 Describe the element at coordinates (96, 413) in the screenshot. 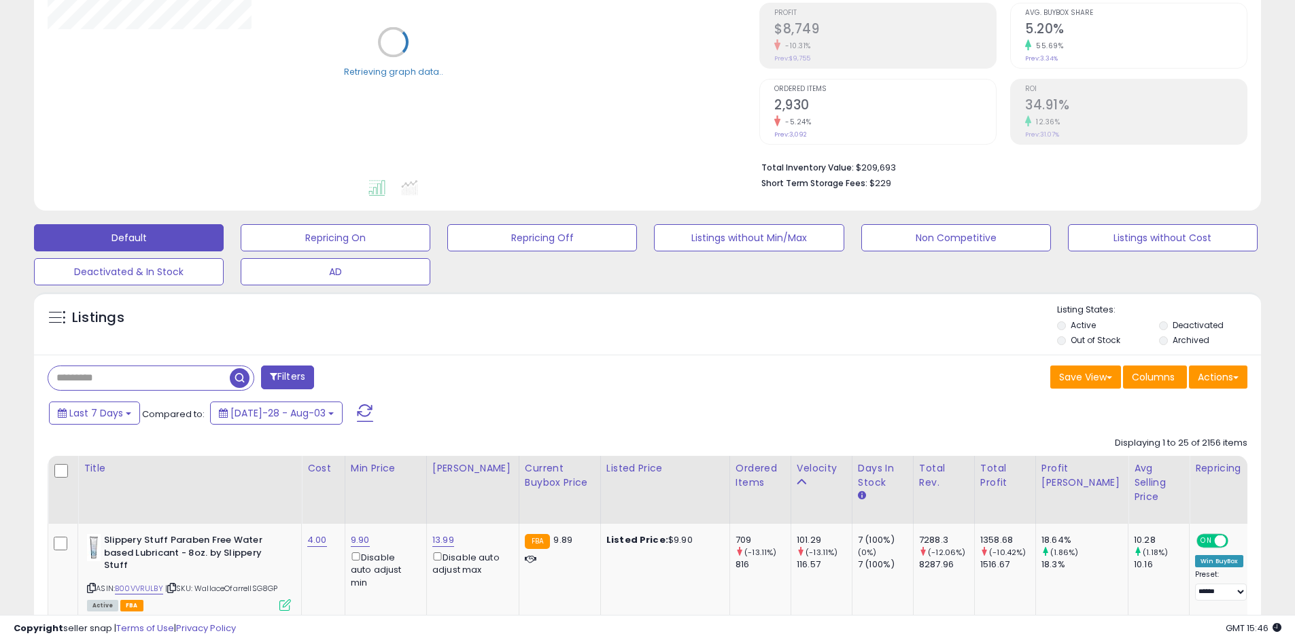

I see `span: Last 7 Days` at that location.